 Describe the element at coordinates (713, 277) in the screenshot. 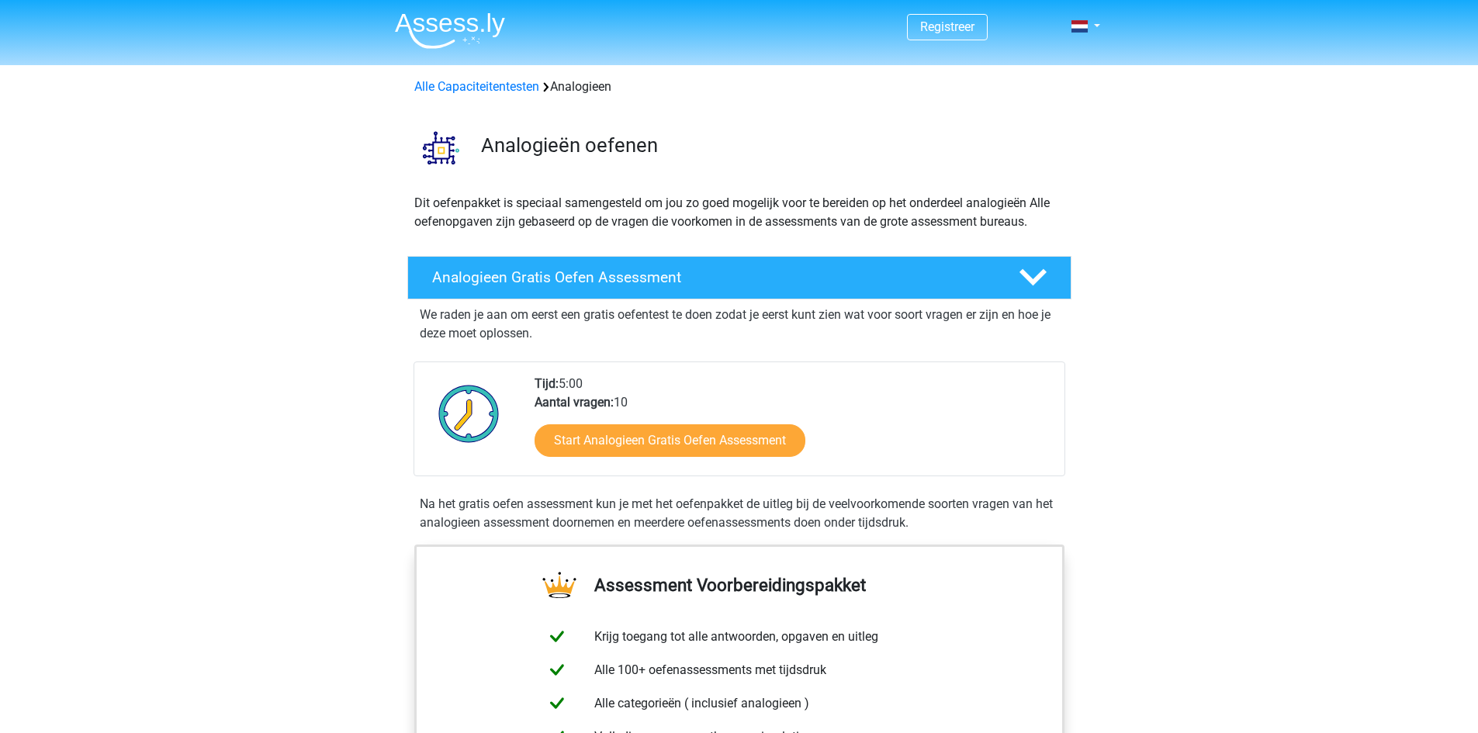

I see `h4: Analogieen Gratis Oefen Assessment` at that location.